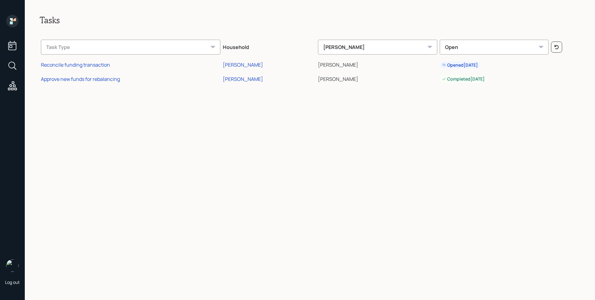 This screenshot has width=595, height=300. Describe the element at coordinates (310, 20) in the screenshot. I see `h2: Tasks` at that location.